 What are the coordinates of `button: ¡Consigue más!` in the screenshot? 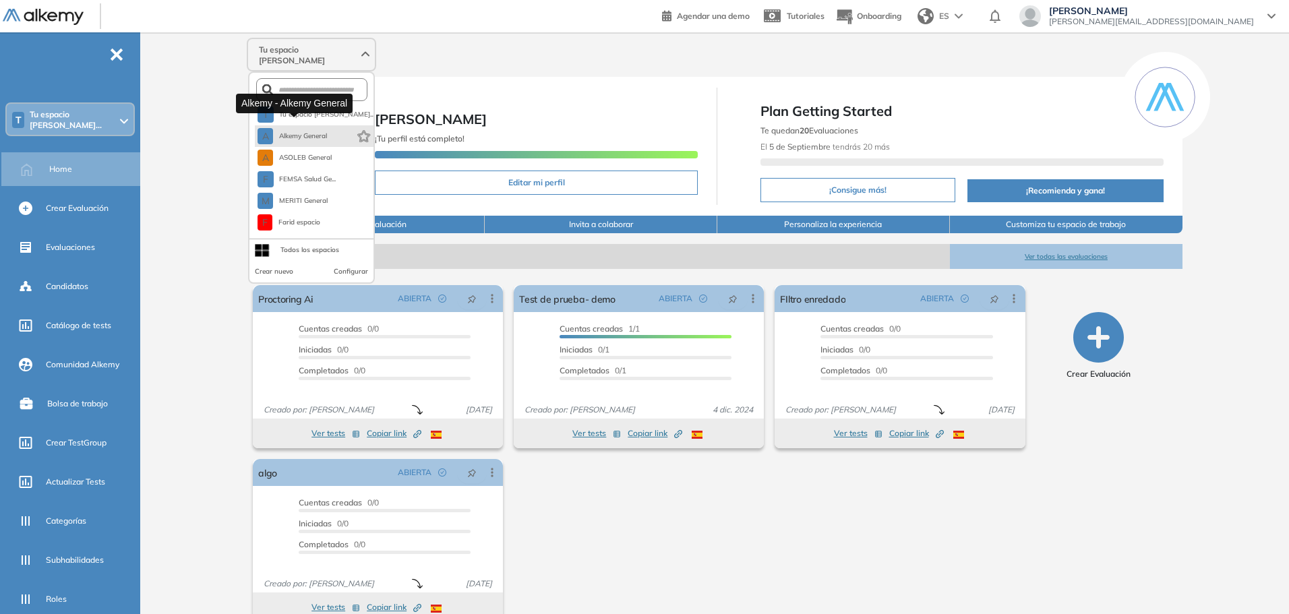 It's located at (858, 190).